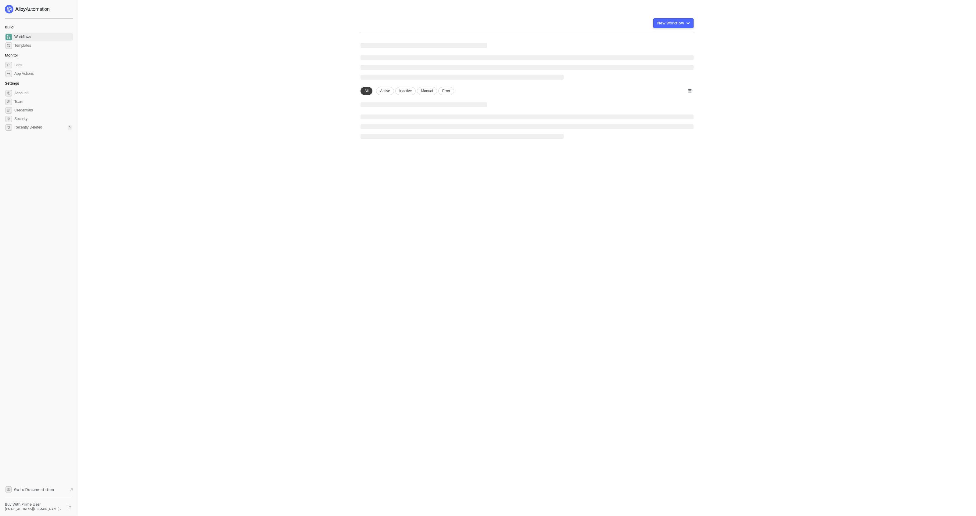  I want to click on span: Credentials, so click(43, 110).